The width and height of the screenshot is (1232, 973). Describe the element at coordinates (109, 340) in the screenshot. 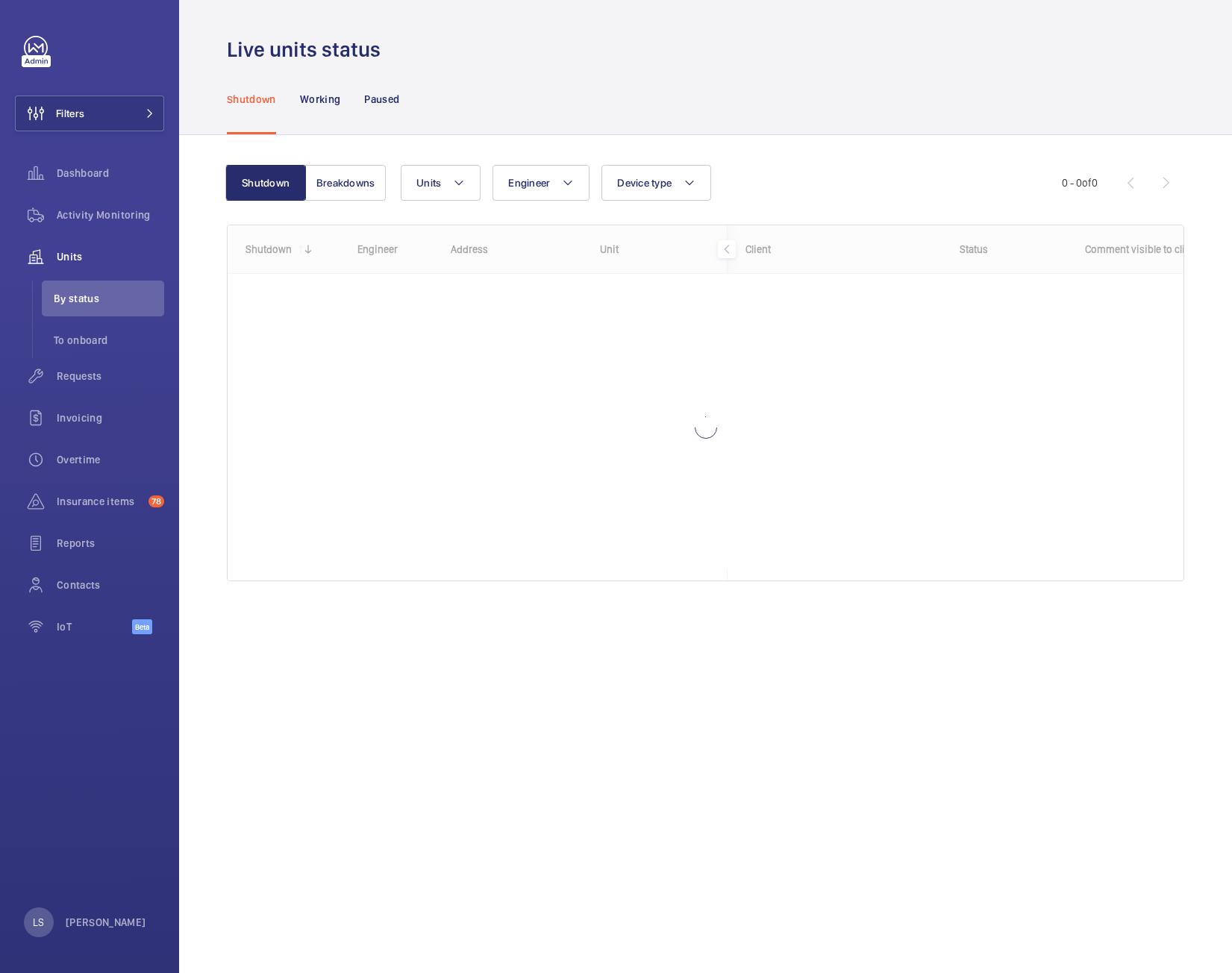

I see `span: To onboard` at that location.